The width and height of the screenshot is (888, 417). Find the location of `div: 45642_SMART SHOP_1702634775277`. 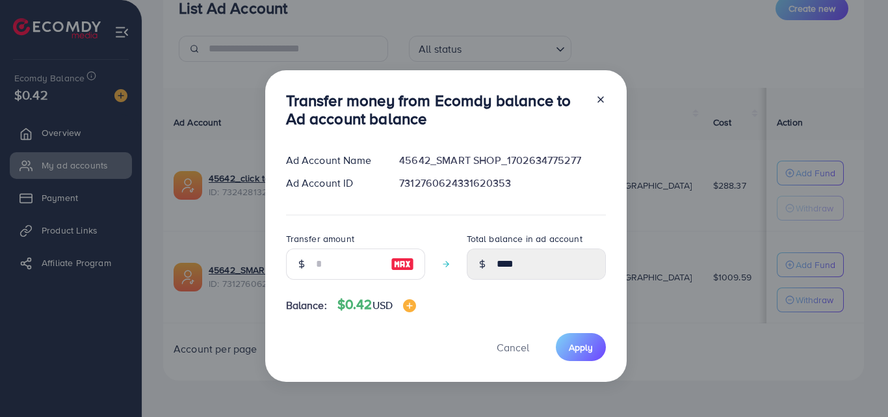

div: 45642_SMART SHOP_1702634775277 is located at coordinates (502, 160).